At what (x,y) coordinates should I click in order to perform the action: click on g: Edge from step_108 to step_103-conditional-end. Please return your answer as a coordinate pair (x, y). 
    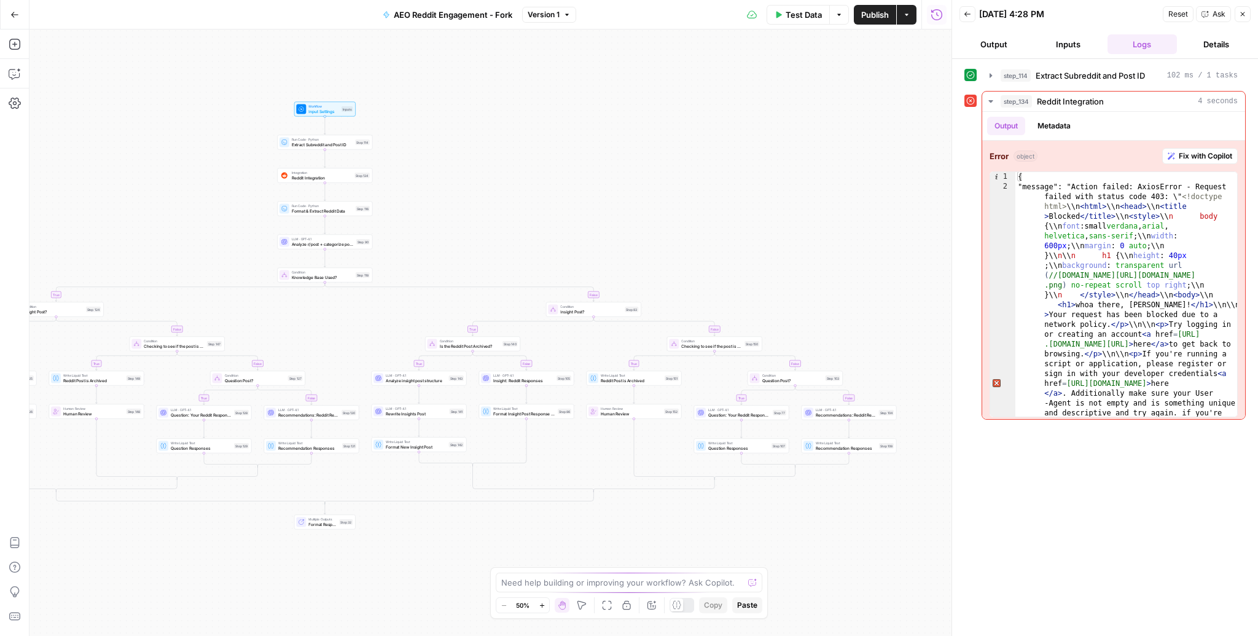
    Looking at the image, I should click on (822, 459).